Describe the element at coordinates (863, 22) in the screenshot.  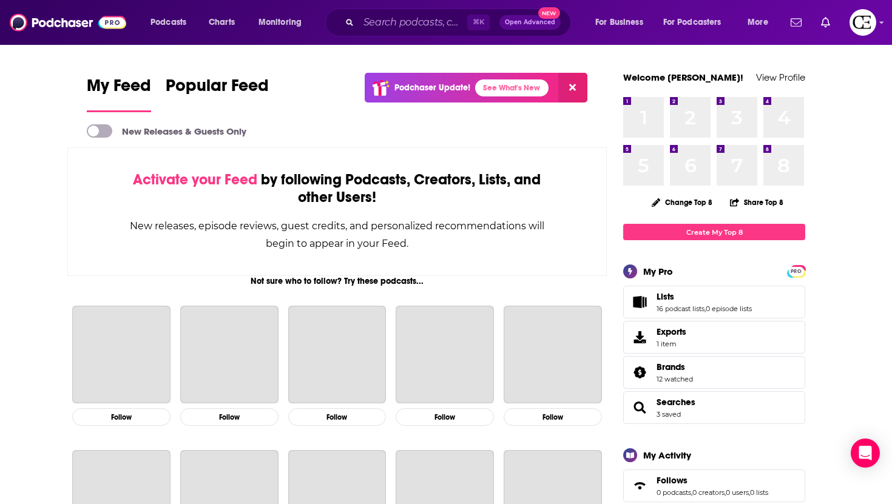
I see `span: Logged in as cozyearthaudio` at that location.